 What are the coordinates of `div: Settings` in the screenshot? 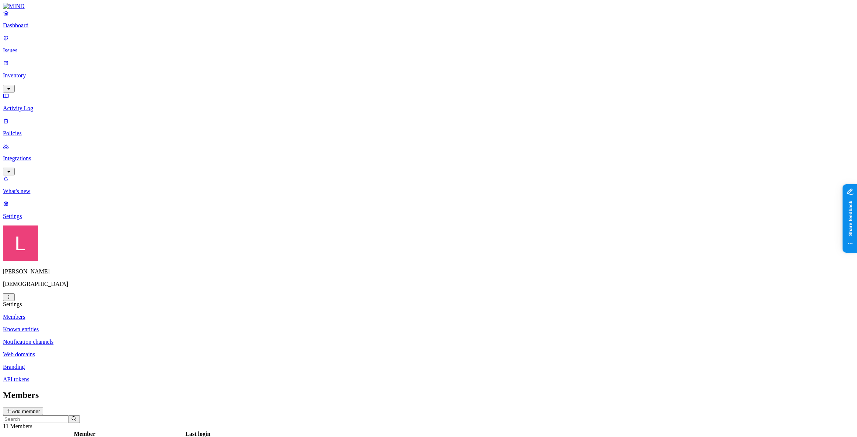 It's located at (428, 304).